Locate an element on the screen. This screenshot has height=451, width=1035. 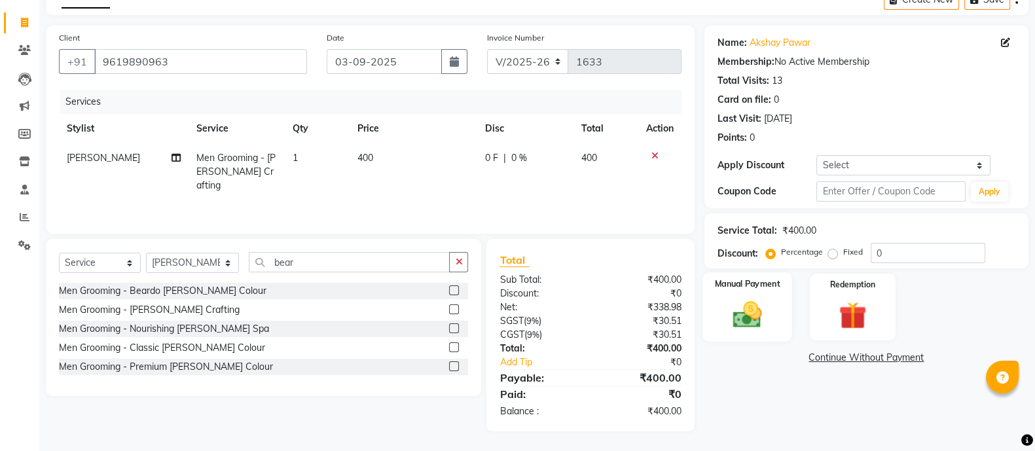
input: Search by Name/Mobile/Email/Code is located at coordinates (200, 62).